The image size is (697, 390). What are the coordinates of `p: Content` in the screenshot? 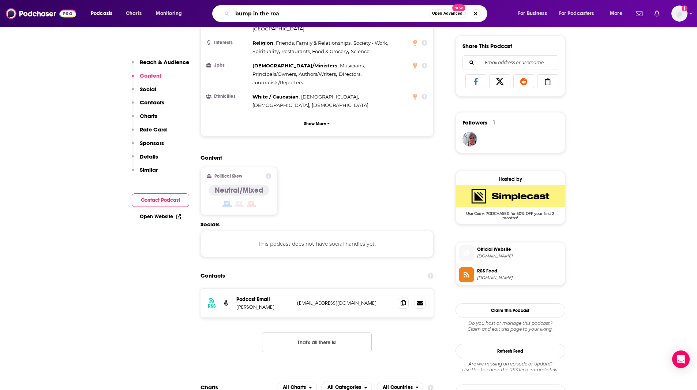 It's located at (150, 75).